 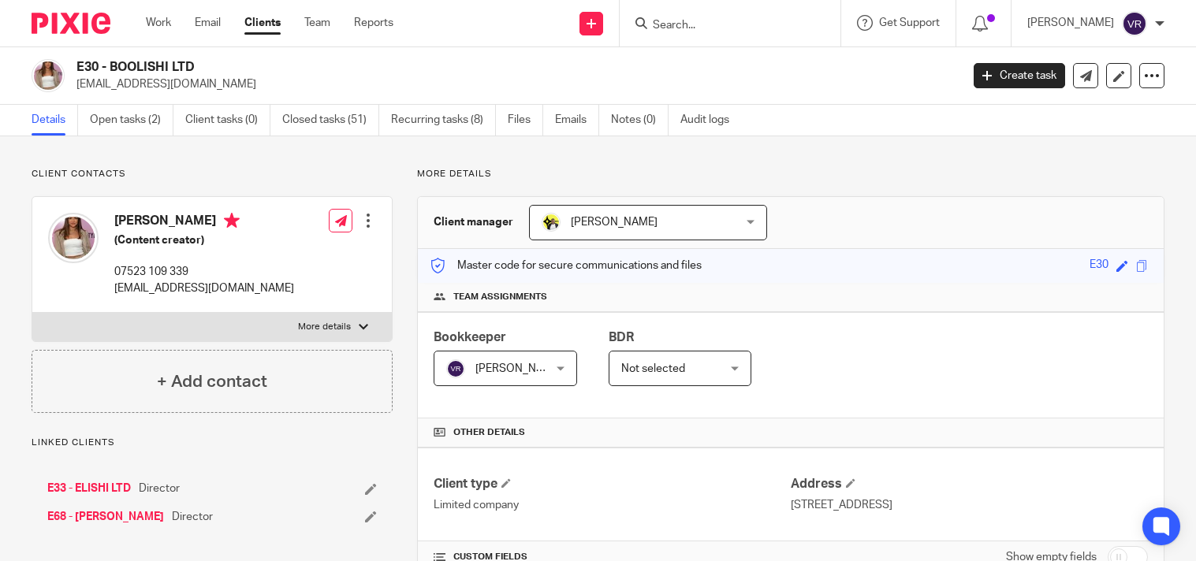 What do you see at coordinates (577, 120) in the screenshot?
I see `a: Emails` at bounding box center [577, 120].